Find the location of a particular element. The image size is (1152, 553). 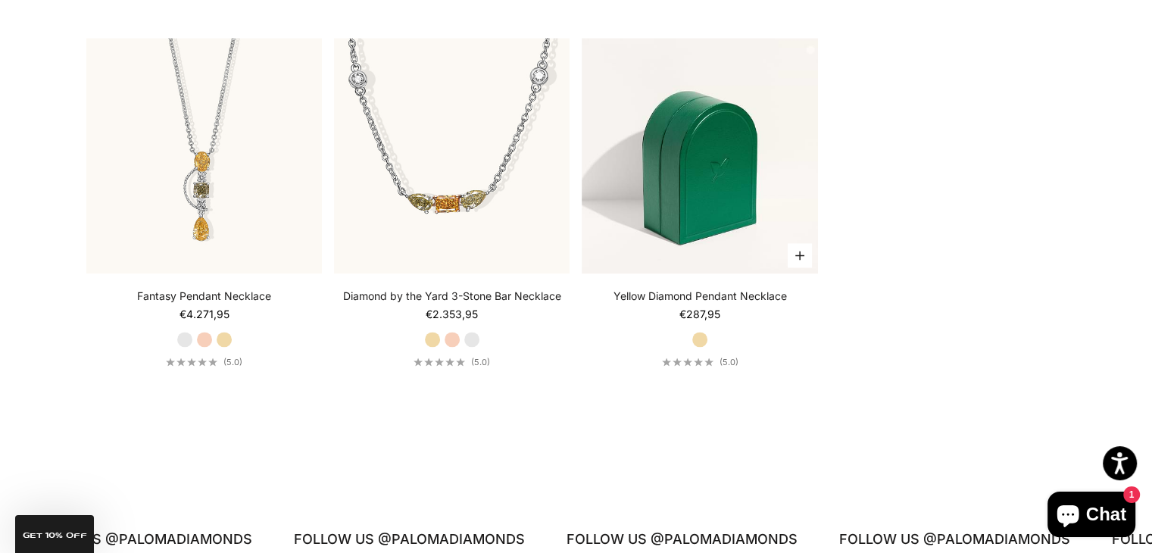

a: Diamond by the Yard 3-Stone Bar Necklace is located at coordinates (452, 296).